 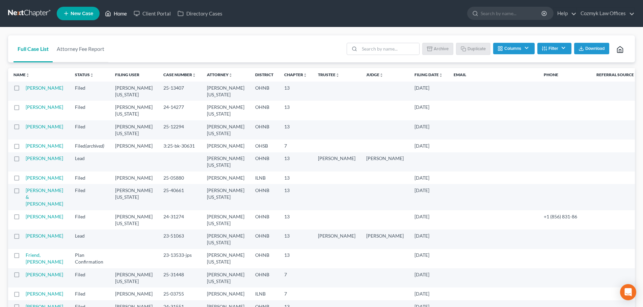 I want to click on a: Home, so click(x=116, y=13).